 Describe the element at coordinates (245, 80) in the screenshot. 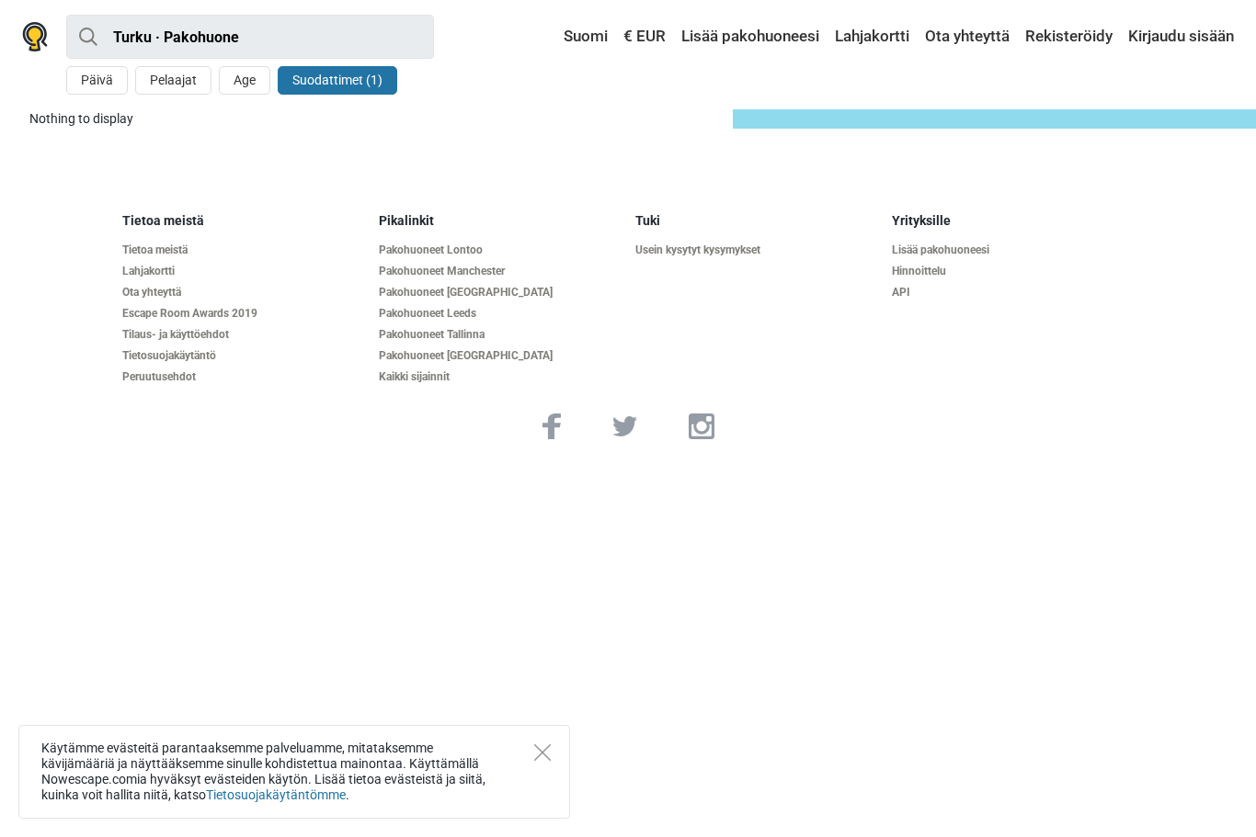

I see `button: Age` at that location.